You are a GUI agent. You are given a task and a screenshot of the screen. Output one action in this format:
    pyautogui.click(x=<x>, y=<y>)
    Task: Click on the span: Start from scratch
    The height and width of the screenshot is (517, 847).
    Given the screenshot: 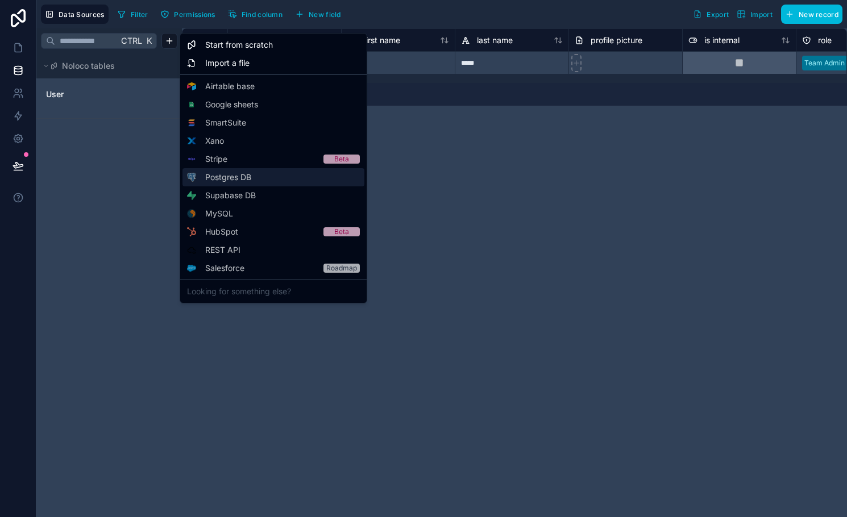 What is the action you would take?
    pyautogui.click(x=239, y=45)
    